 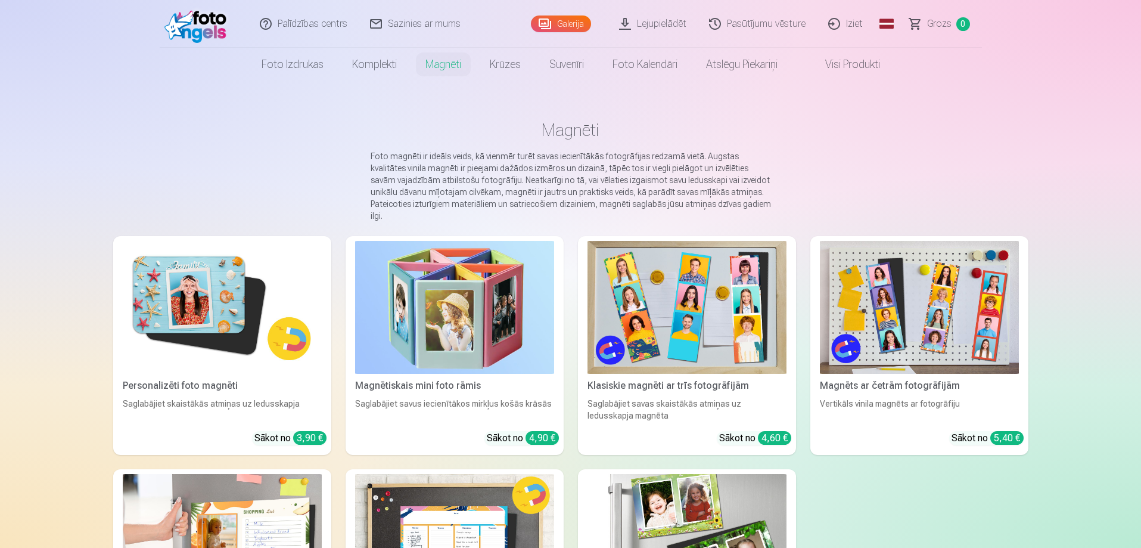 What do you see at coordinates (920, 386) in the screenshot?
I see `div: Magnēts ar četrām fotogrāfijām` at bounding box center [920, 386].